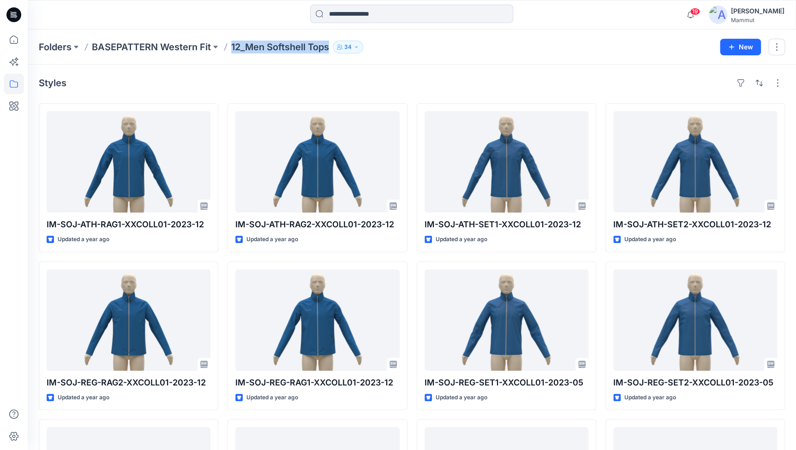 The height and width of the screenshot is (450, 796). Describe the element at coordinates (695, 162) in the screenshot. I see `a: IM-SOJ-ATH-SET2-XXCOLL01-2023-12` at that location.